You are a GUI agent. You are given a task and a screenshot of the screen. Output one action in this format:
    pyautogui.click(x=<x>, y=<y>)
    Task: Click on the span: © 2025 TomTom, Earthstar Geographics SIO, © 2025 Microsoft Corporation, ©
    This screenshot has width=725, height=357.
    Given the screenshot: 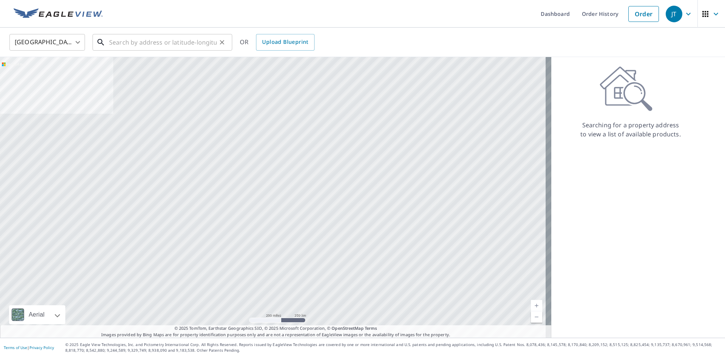 What is the action you would take?
    pyautogui.click(x=276, y=328)
    